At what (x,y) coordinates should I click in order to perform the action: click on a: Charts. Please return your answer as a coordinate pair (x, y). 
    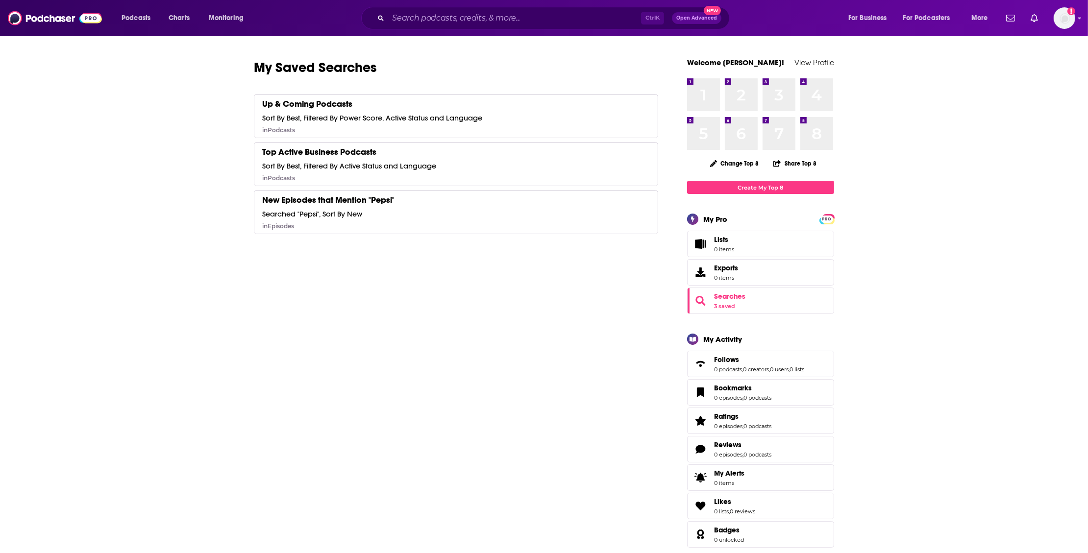
    Looking at the image, I should click on (179, 18).